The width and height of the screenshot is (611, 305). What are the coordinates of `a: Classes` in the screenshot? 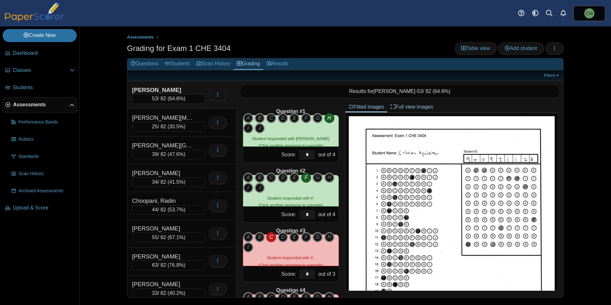 It's located at (40, 71).